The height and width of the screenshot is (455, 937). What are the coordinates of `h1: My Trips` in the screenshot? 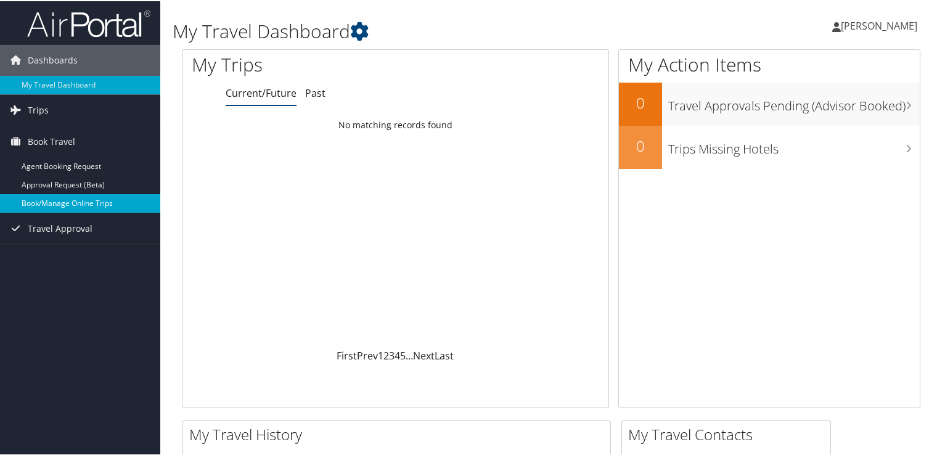 It's located at (306, 63).